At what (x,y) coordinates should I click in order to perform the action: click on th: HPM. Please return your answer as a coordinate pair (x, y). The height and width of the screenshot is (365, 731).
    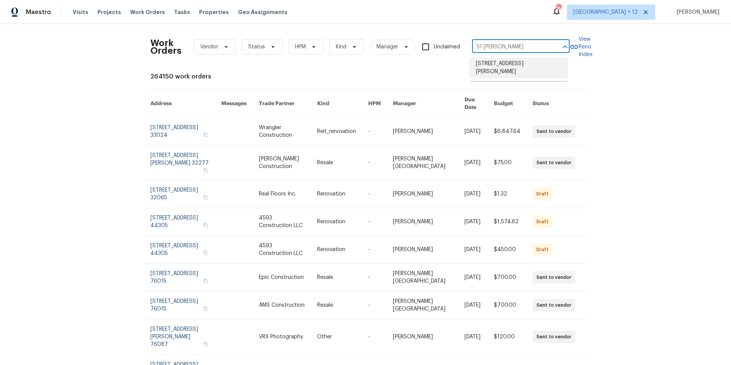
    Looking at the image, I should click on (374, 104).